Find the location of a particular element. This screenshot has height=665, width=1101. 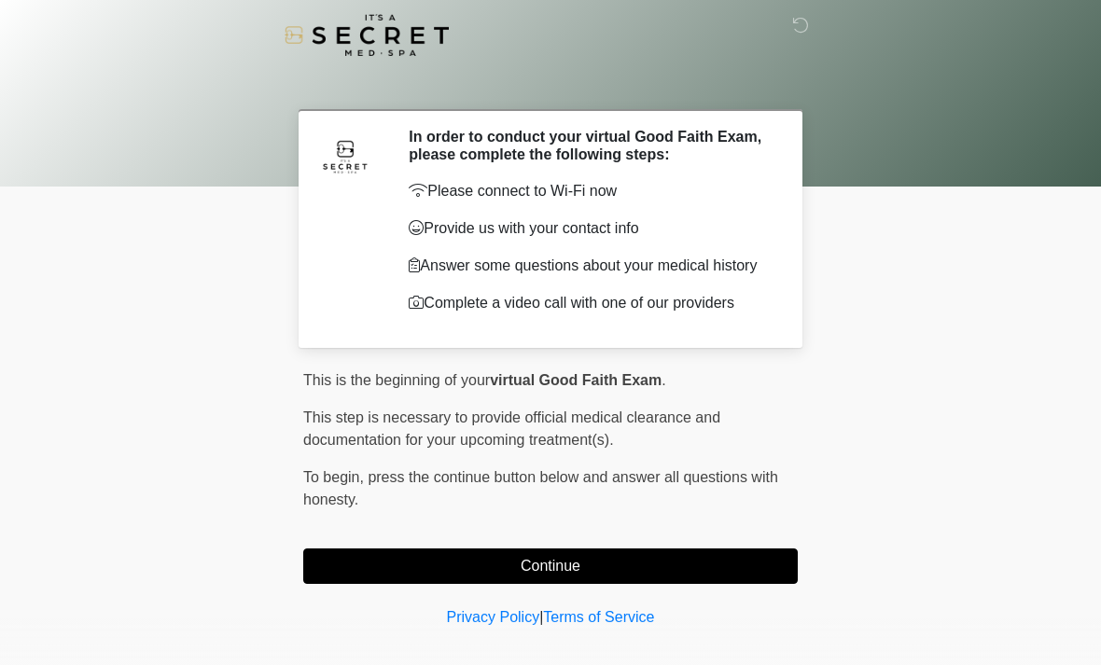

h2: In order to conduct your virtual Good Faith Exam, please complete the following steps: is located at coordinates (589, 146).